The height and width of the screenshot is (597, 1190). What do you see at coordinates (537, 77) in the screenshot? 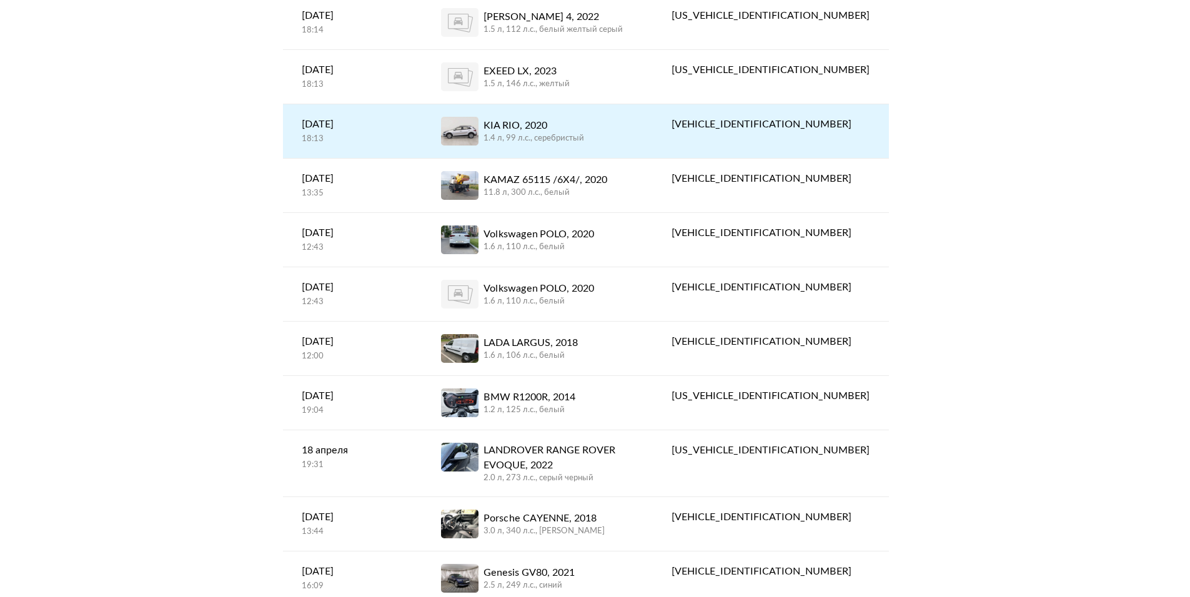
I see `a: EXEED LX, 20231.5 л, 146 л.c., желтый` at bounding box center [537, 77].